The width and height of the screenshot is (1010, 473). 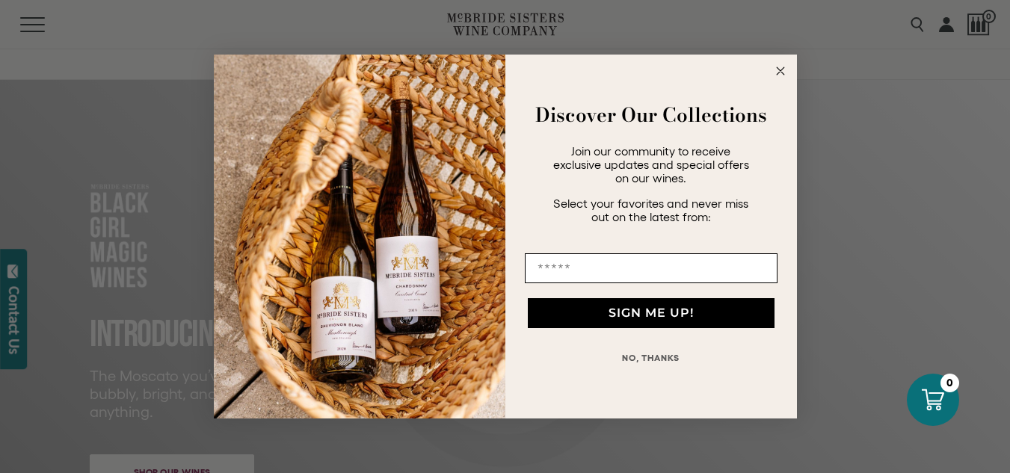 What do you see at coordinates (949, 383) in the screenshot?
I see `div: 0` at bounding box center [949, 383].